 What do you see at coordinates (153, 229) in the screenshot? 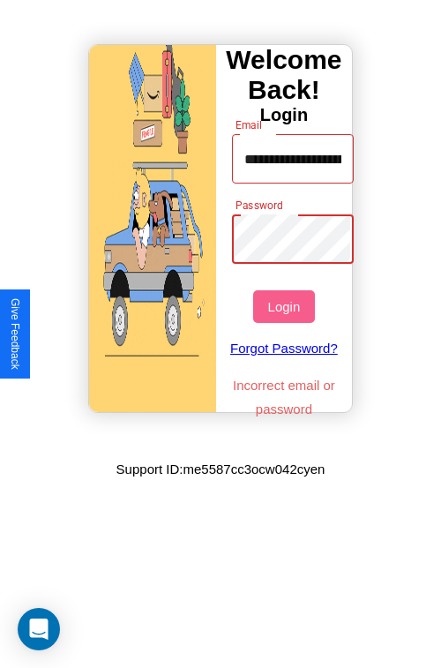
I see `img: gif` at bounding box center [153, 229].